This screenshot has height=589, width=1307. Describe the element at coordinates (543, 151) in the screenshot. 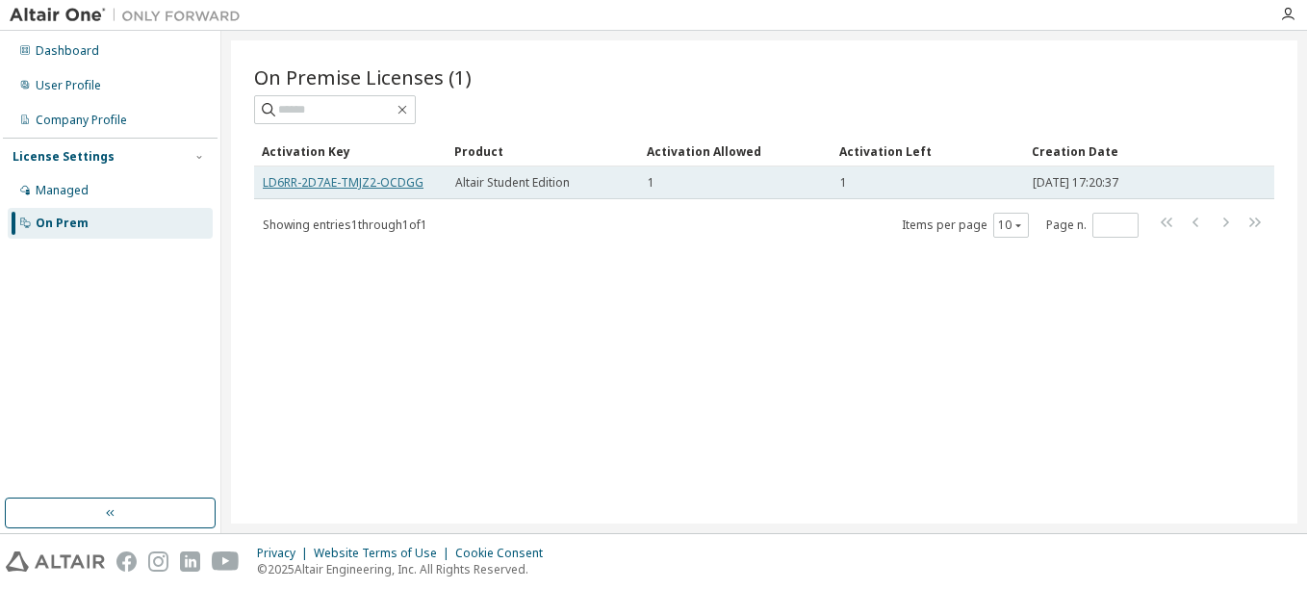

I see `div: Product` at that location.